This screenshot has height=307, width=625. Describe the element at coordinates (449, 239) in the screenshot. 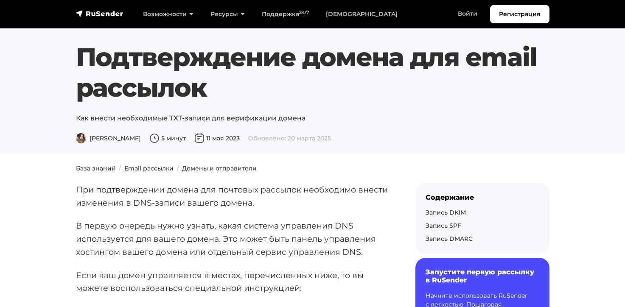

I see `a: Запись DMARC` at that location.